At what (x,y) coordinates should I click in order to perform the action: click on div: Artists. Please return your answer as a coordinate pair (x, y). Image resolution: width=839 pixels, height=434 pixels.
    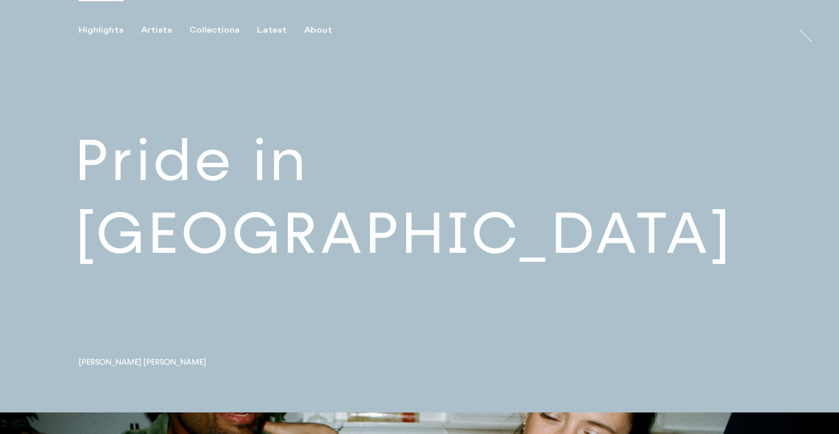
    Looking at the image, I should click on (156, 30).